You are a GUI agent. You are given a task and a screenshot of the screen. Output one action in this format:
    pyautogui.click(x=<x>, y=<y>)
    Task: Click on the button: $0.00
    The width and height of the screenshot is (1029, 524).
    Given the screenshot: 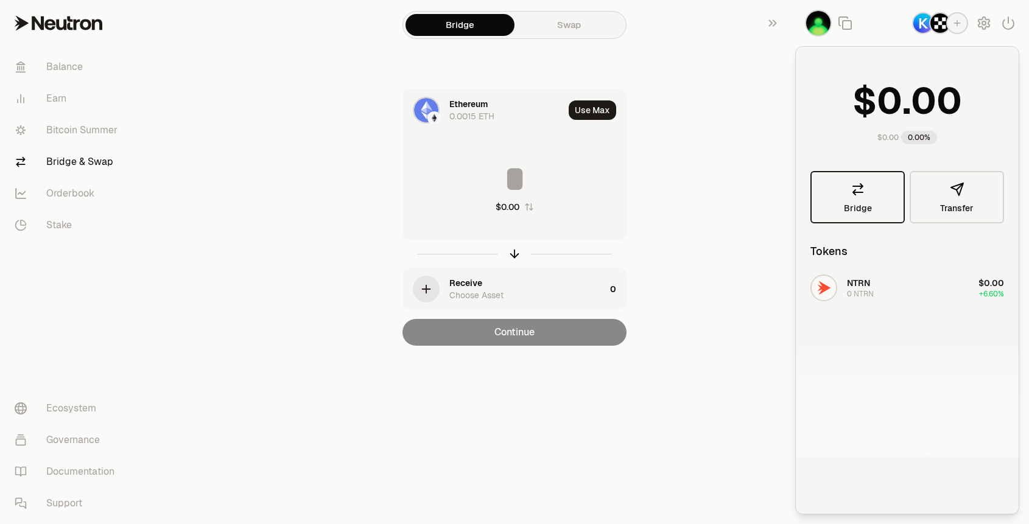 What is the action you would take?
    pyautogui.click(x=515, y=207)
    